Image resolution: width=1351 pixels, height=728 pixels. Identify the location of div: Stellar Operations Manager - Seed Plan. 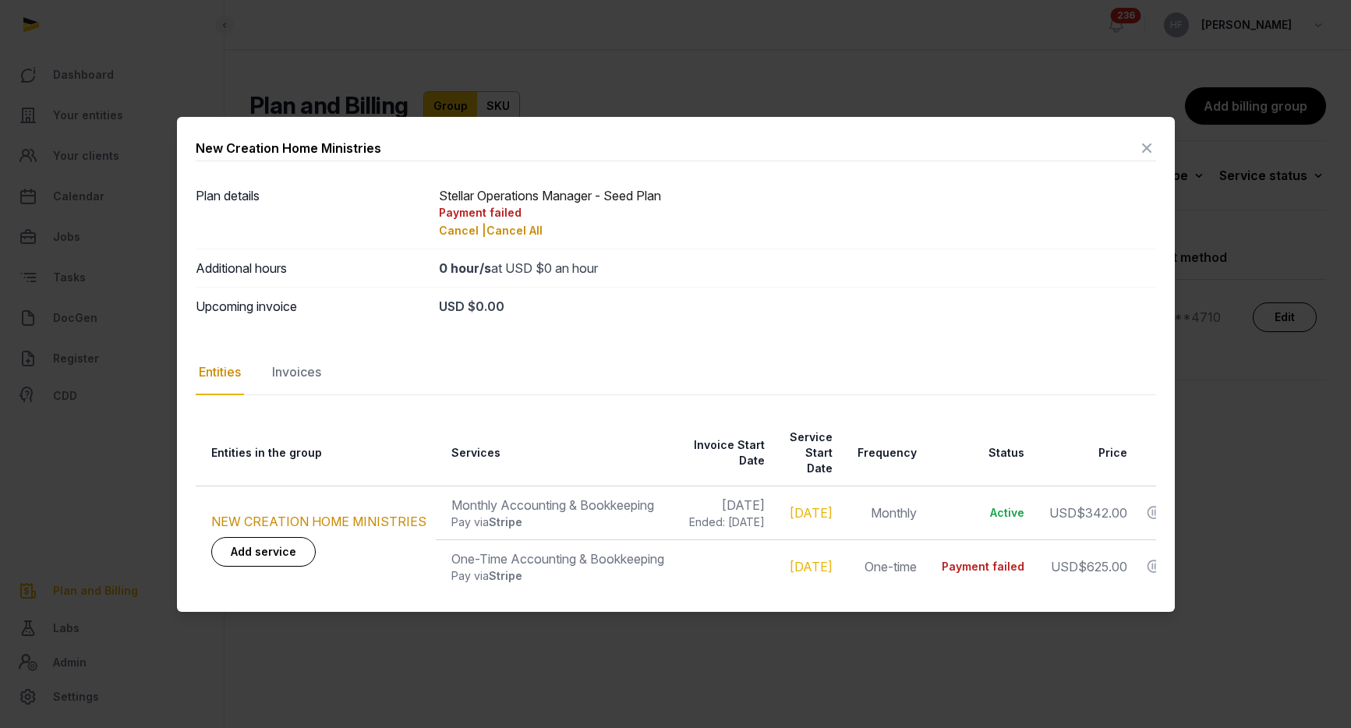
(797, 213).